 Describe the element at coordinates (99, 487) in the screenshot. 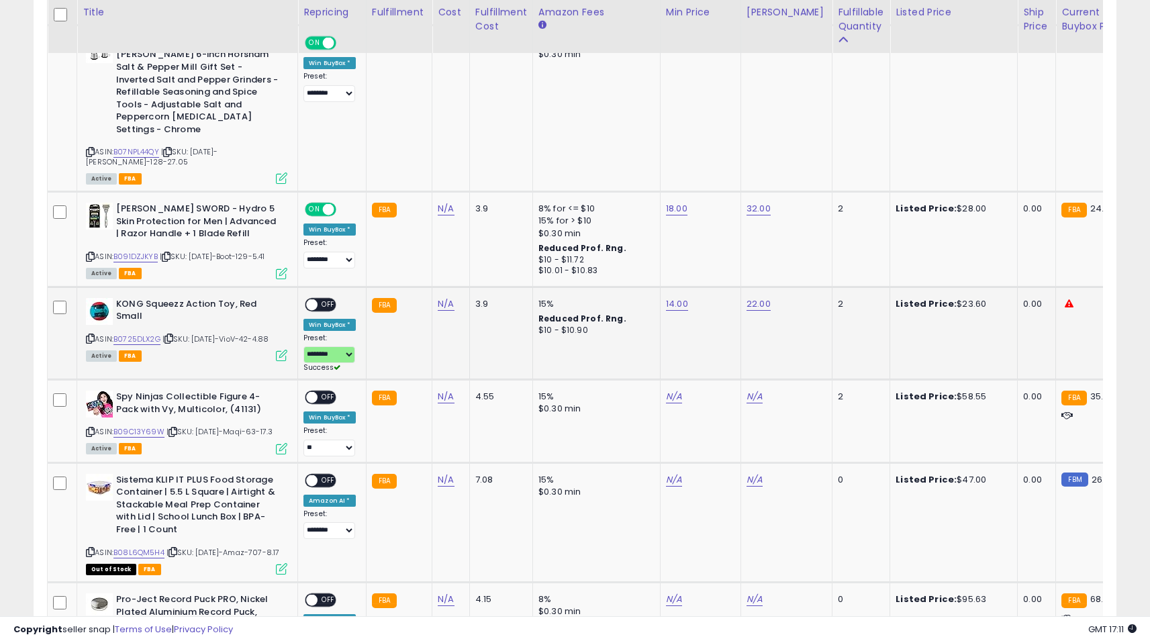

I see `img: 41hzmn1Z3aL._SL40_.jpg` at that location.